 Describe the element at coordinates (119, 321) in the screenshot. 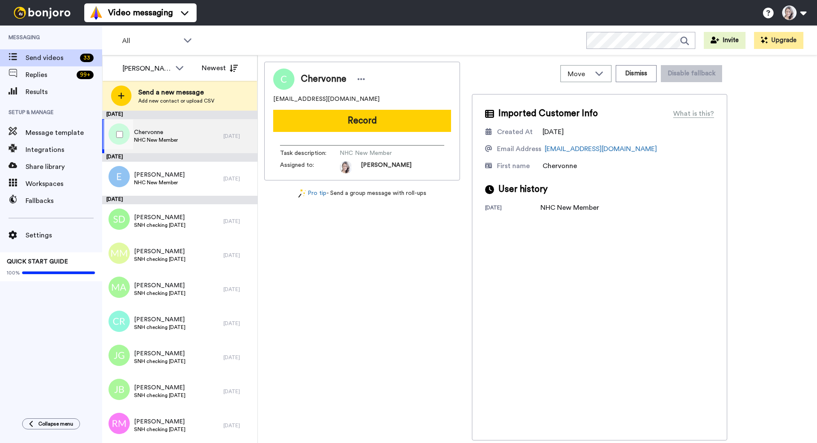

I see `img: cr.png` at that location.